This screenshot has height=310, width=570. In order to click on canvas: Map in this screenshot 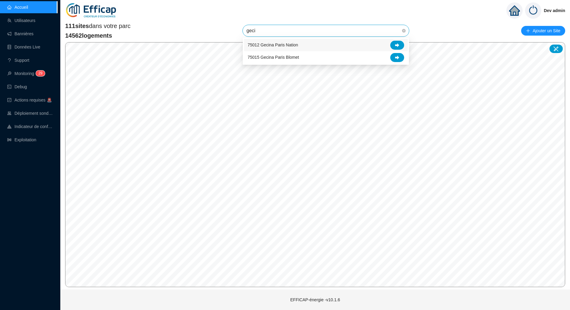, I will do `click(315, 165)`.